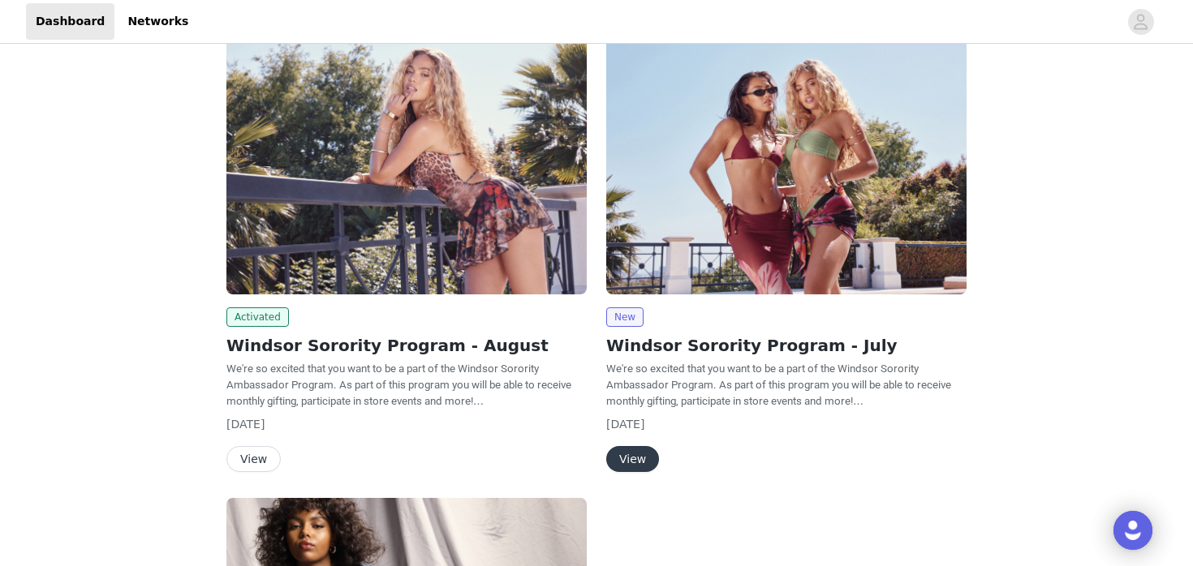  I want to click on a: Networks, so click(157, 21).